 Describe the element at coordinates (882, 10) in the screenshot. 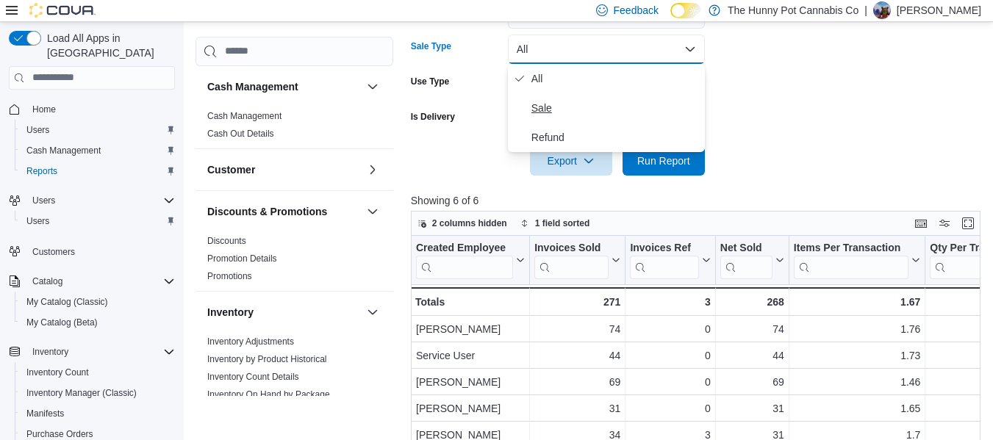

I see `div: Kyle Billie` at that location.